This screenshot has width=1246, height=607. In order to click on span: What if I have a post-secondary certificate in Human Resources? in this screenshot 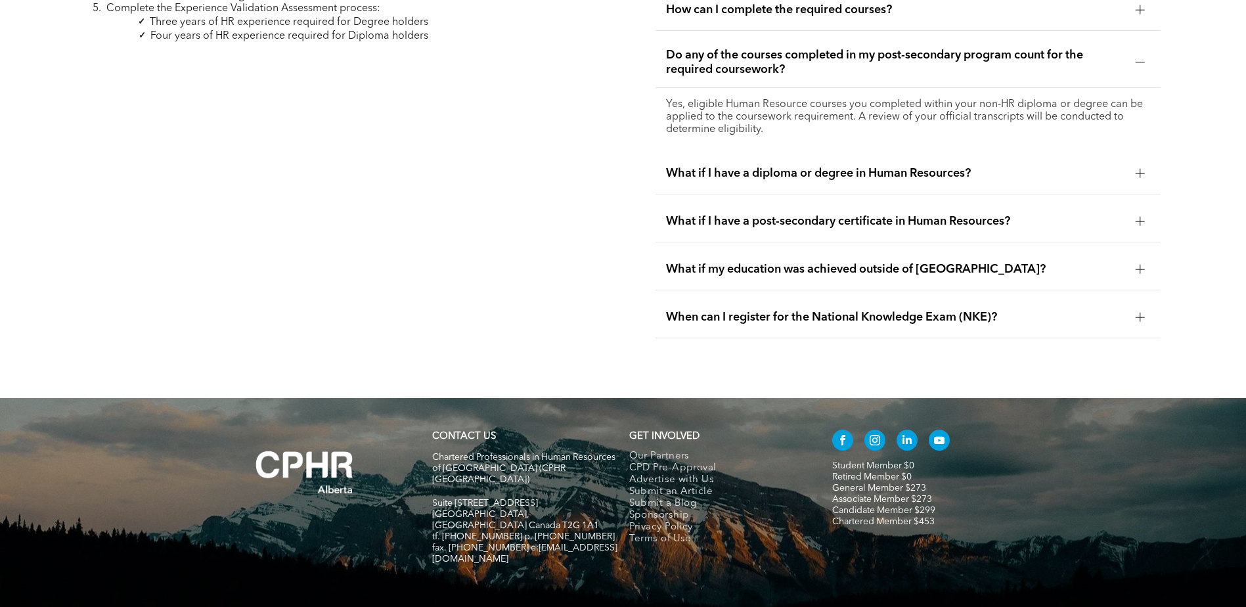, I will do `click(895, 221)`.